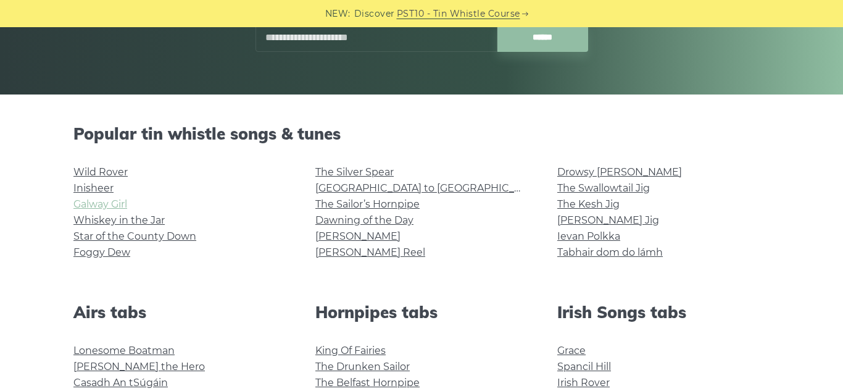  Describe the element at coordinates (422, 312) in the screenshot. I see `h2: Hornpipes tabs` at that location.